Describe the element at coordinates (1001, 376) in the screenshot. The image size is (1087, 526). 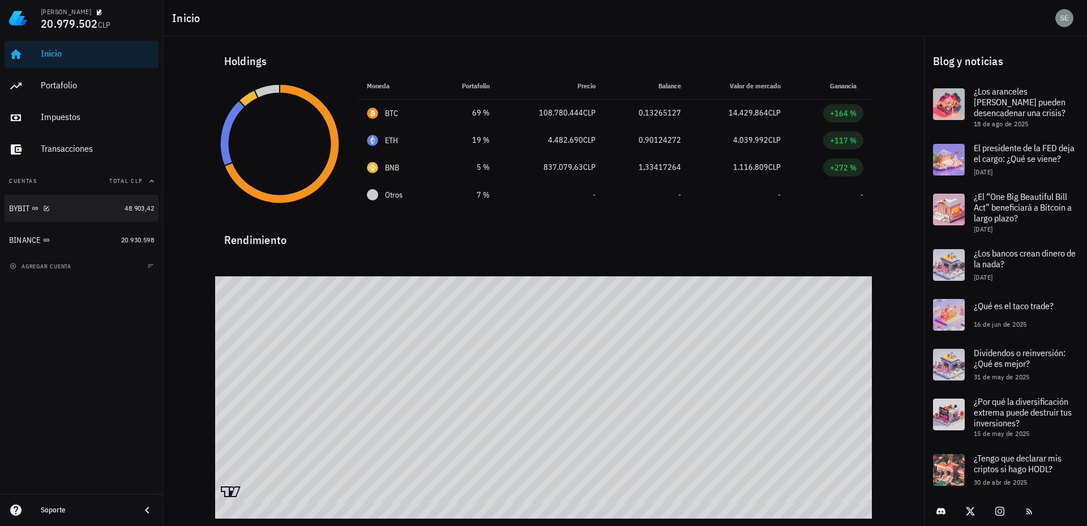
I see `span: 31 de may de 2025` at that location.